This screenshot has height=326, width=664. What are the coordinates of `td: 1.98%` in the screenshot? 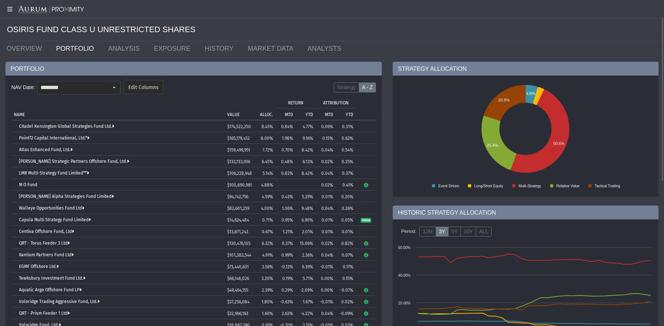 It's located at (286, 138).